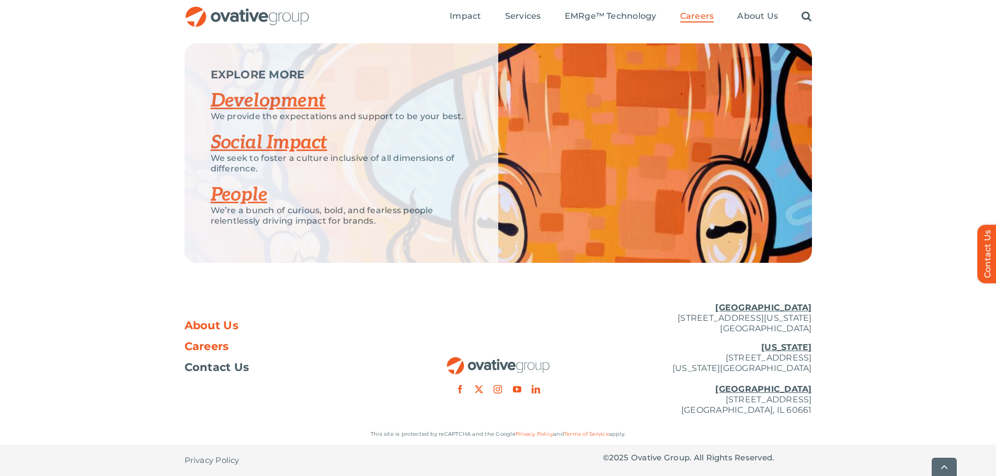  Describe the element at coordinates (498, 434) in the screenshot. I see `p: This site is protected by reCAPTCHA and the Google and apply.` at that location.